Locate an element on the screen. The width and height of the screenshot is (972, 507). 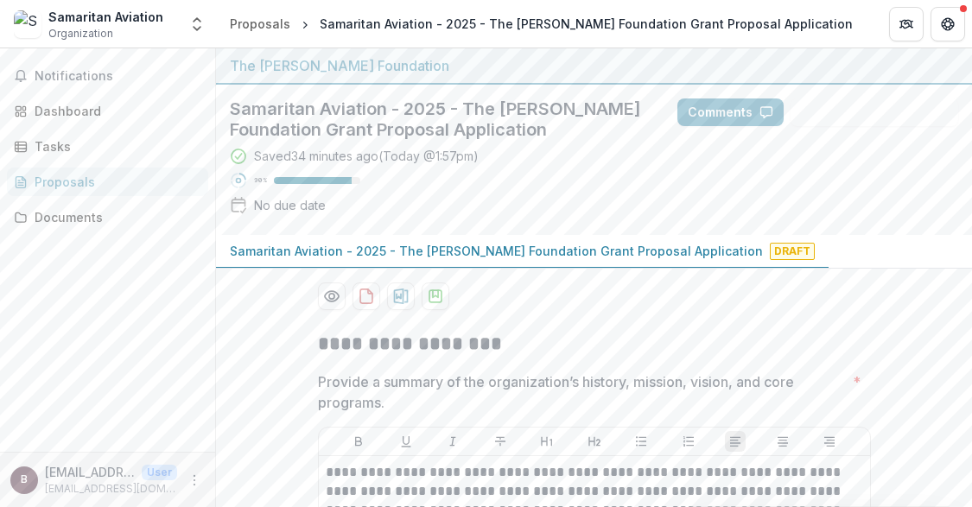
button: Align Left is located at coordinates (735, 441).